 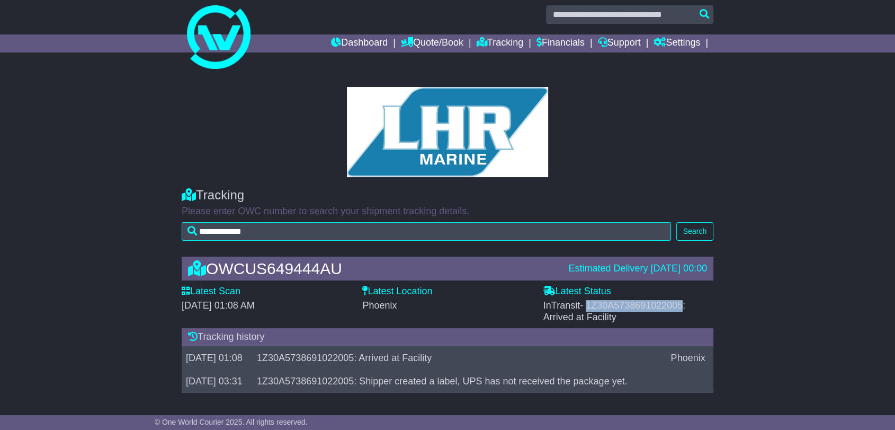 What do you see at coordinates (448, 195) in the screenshot?
I see `div: Tracking` at bounding box center [448, 195].